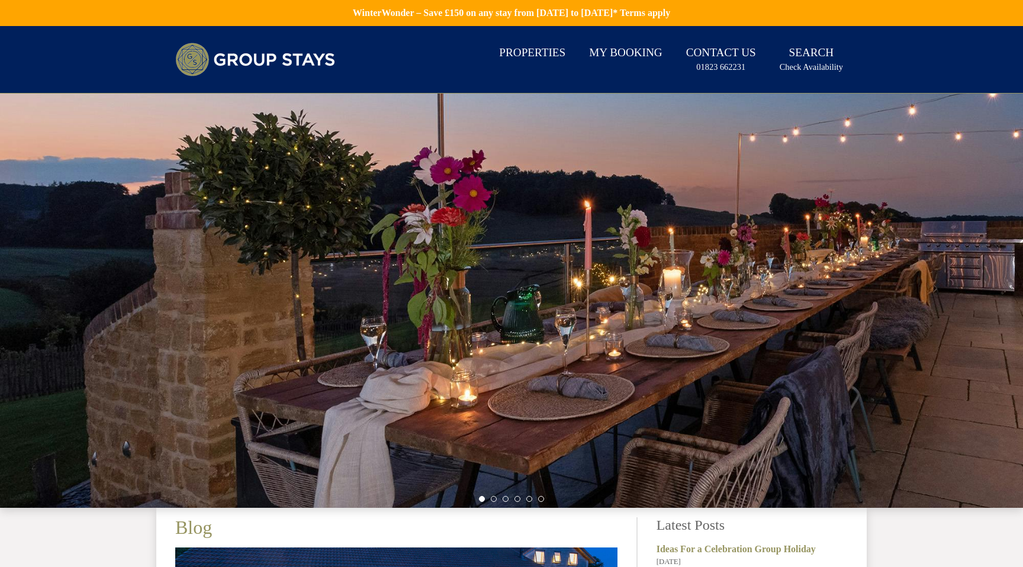 This screenshot has height=567, width=1023. I want to click on a: Blog, so click(194, 528).